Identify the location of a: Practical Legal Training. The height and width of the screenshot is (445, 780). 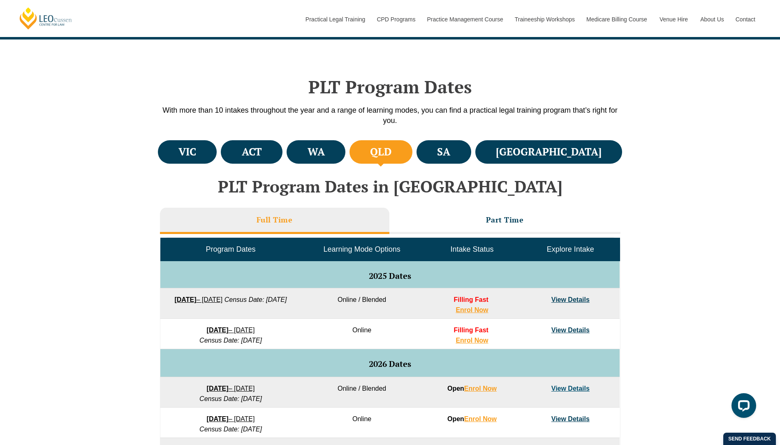
(335, 19).